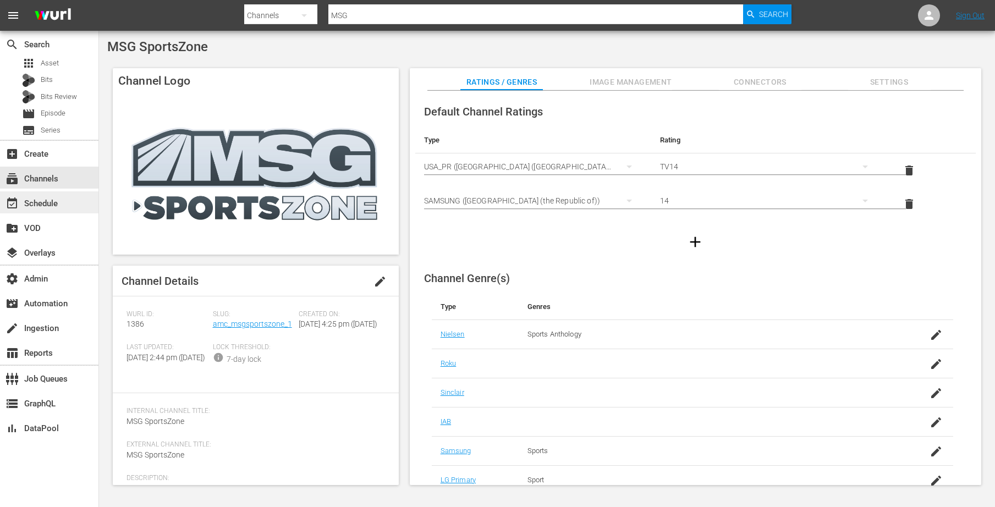 The image size is (995, 507). I want to click on span: Settings, so click(889, 82).